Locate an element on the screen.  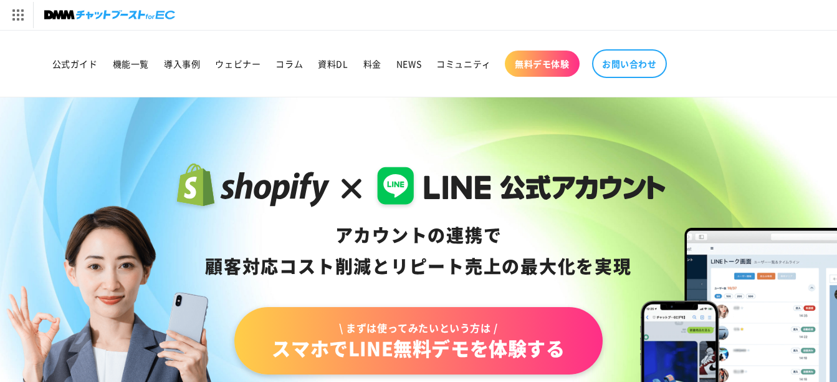
span: コラム is located at coordinates (289, 64).